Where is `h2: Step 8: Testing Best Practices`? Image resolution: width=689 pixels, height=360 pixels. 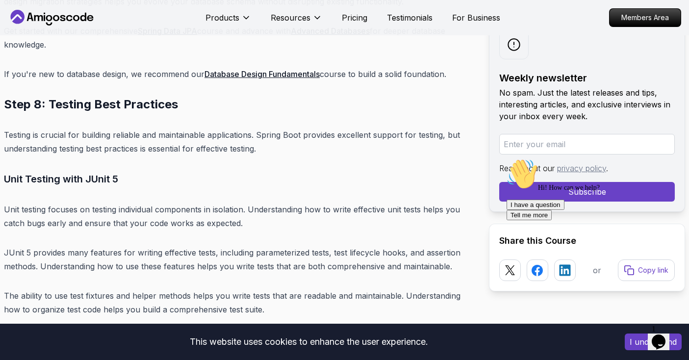 h2: Step 8: Testing Best Practices is located at coordinates (238, 104).